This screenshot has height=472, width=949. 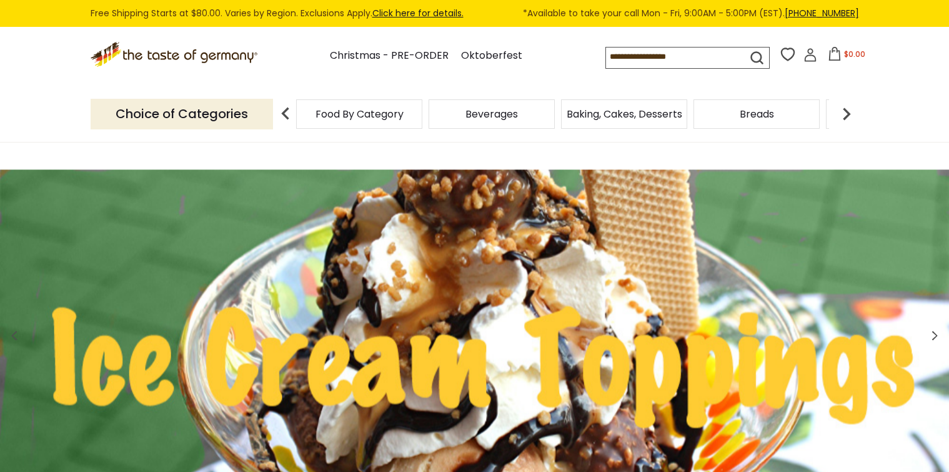 I want to click on a: Oktoberfest, so click(x=492, y=56).